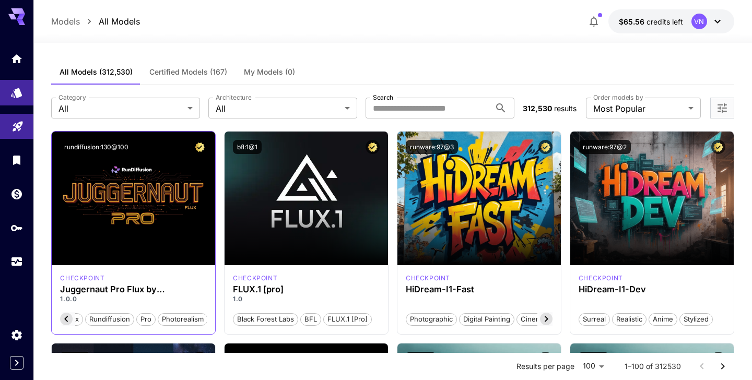  Describe the element at coordinates (188, 72) in the screenshot. I see `span: Certified Models (167)` at that location.